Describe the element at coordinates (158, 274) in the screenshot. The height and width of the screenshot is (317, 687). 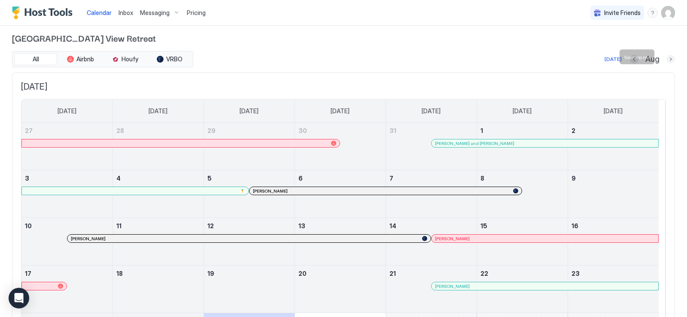
I see `a: August 18, 2025` at that location.